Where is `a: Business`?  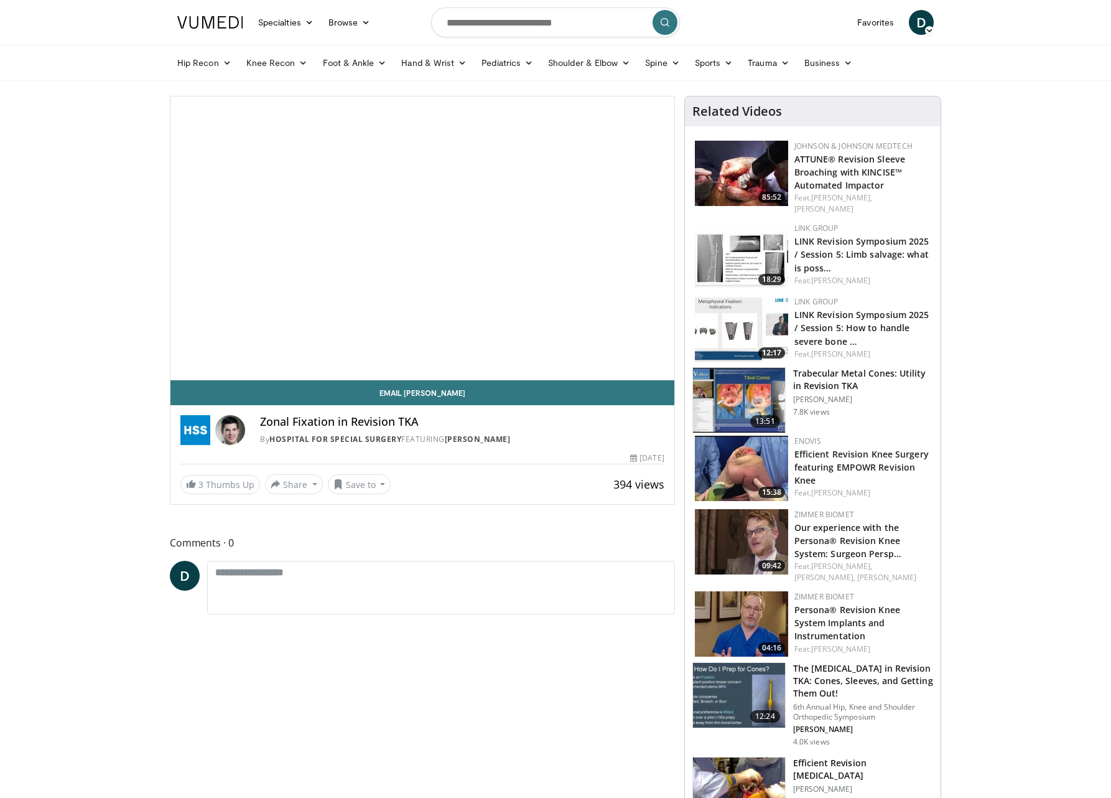
a: Business is located at coordinates (829, 63).